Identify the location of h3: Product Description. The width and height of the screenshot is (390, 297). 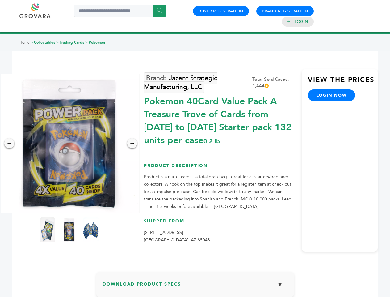
(220, 168).